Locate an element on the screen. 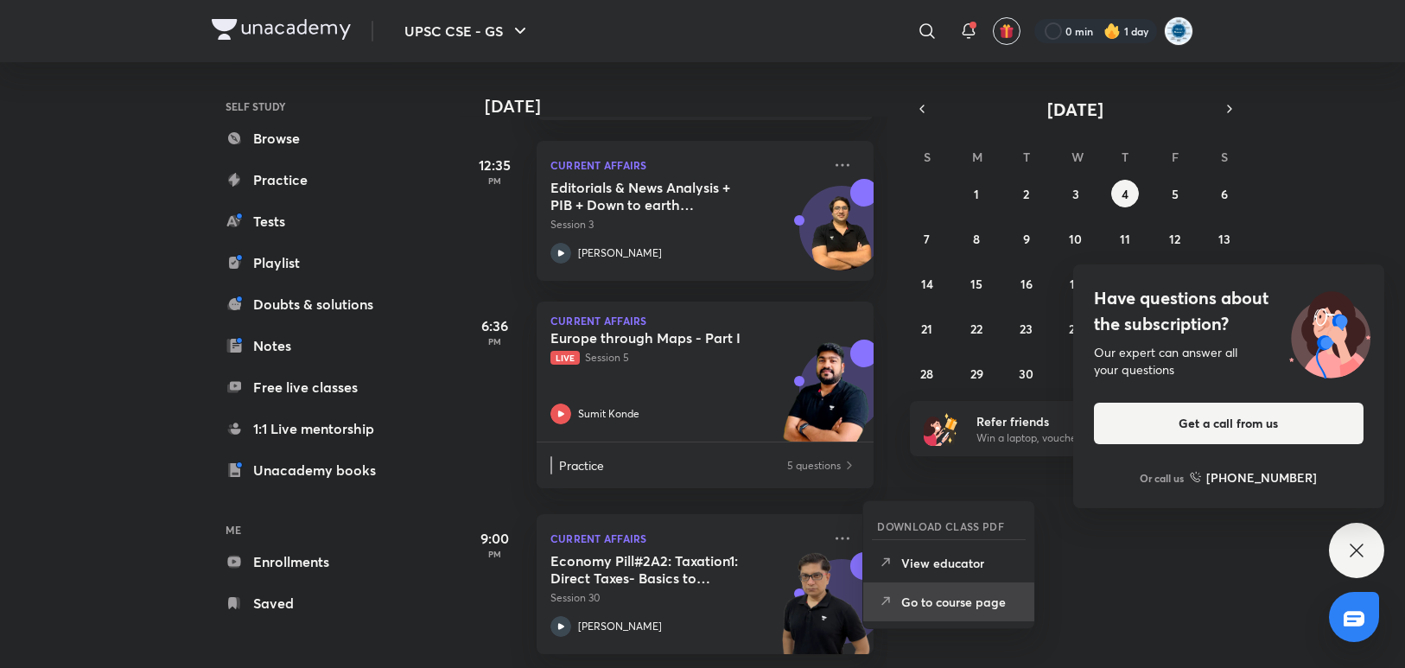 The image size is (1405, 668). abbr: September 16, 2025 is located at coordinates (1027, 283).